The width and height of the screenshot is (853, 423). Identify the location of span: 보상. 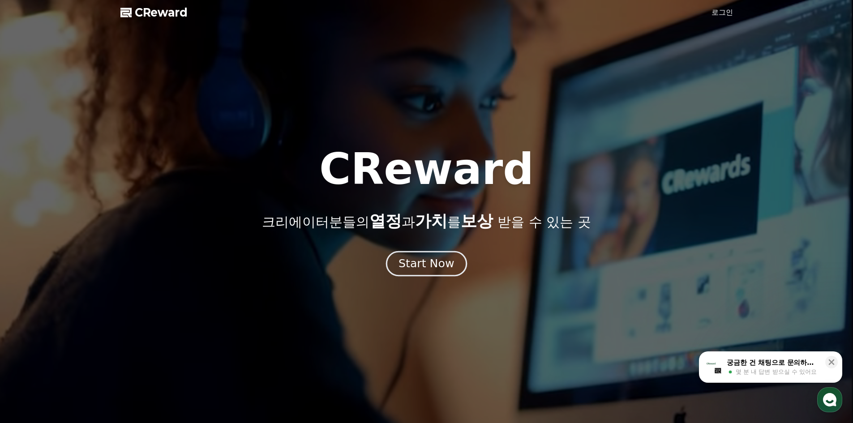
(477, 221).